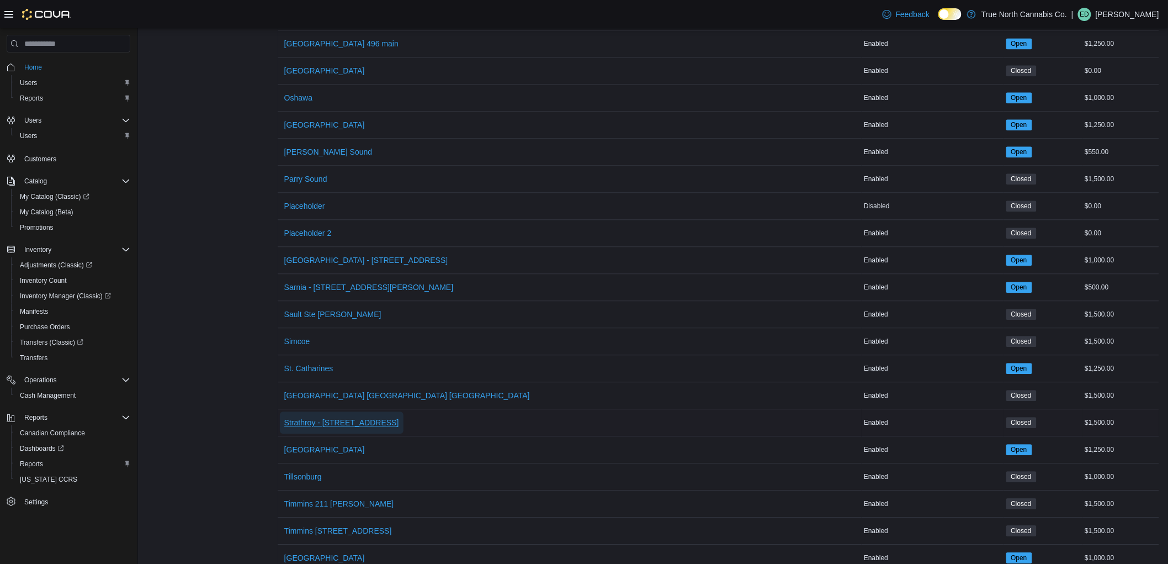  Describe the element at coordinates (1120, 476) in the screenshot. I see `div: $1,000.00` at that location.